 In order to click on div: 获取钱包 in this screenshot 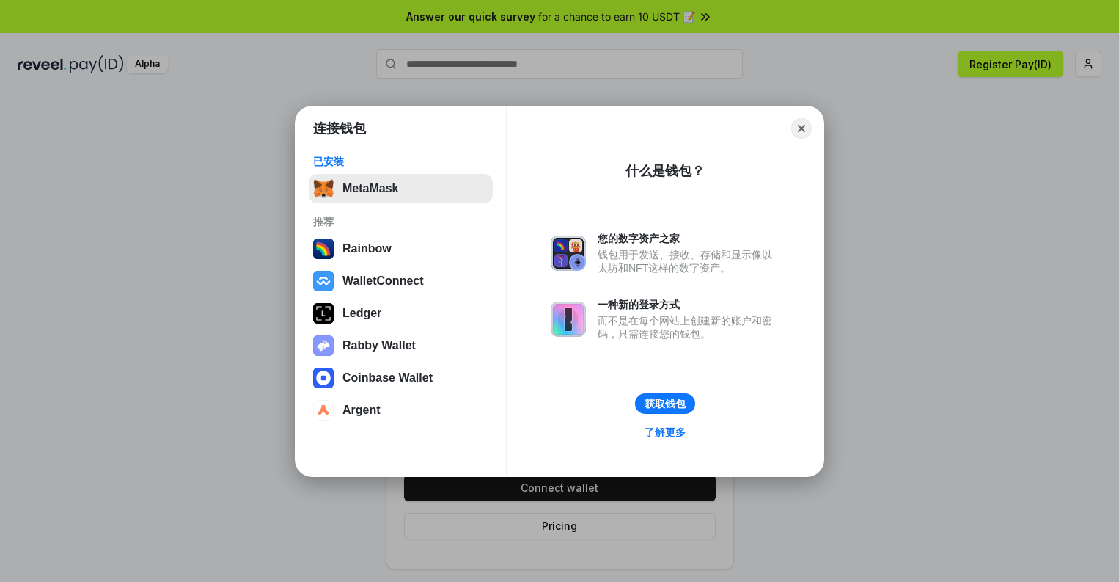, I will do `click(665, 403)`.